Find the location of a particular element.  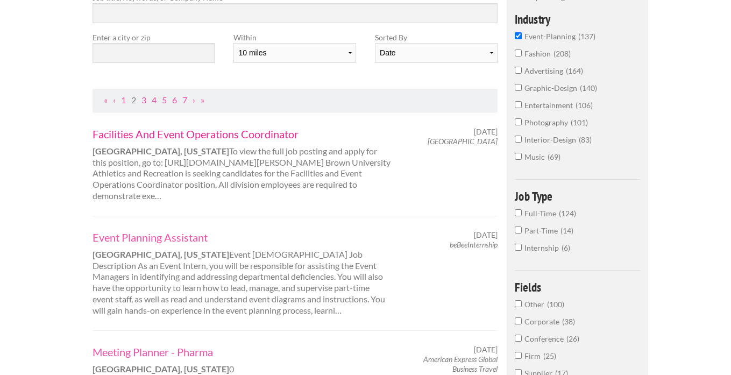

span: Firm is located at coordinates (534, 356).